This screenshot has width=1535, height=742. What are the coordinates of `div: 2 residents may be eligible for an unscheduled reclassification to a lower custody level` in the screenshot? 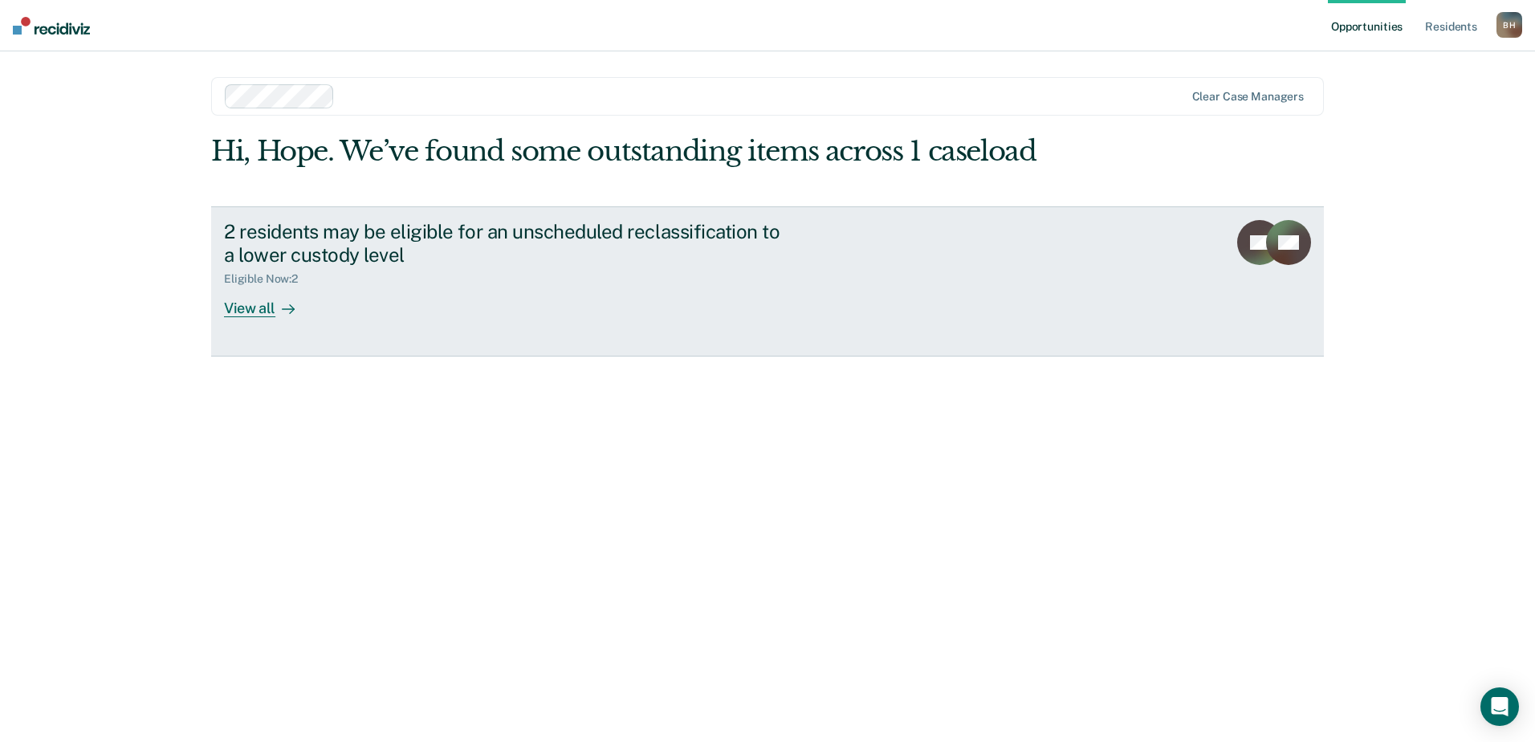 It's located at (506, 243).